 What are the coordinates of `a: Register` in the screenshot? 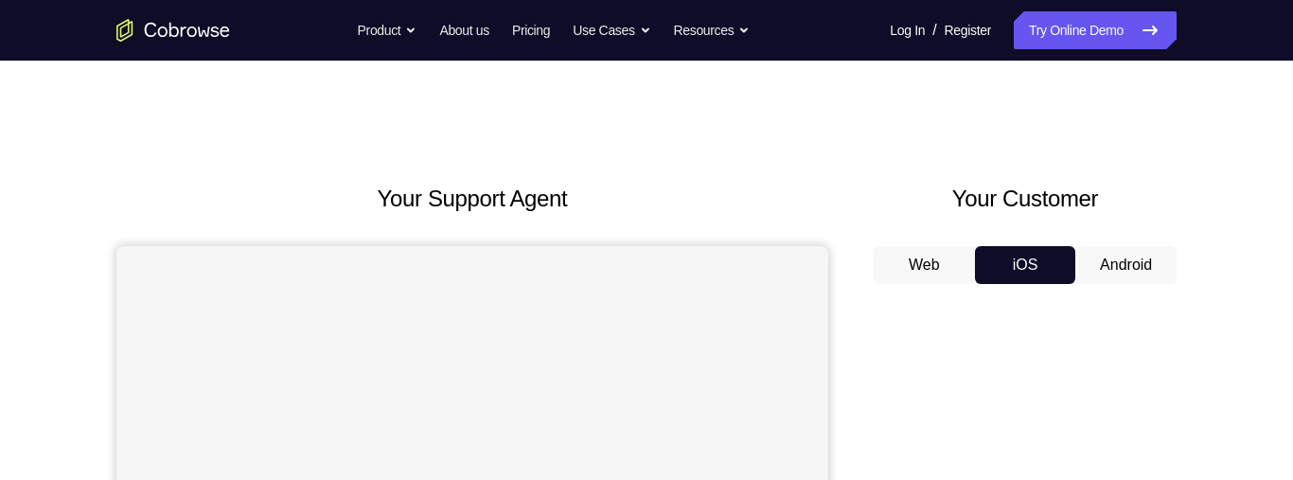 It's located at (967, 30).